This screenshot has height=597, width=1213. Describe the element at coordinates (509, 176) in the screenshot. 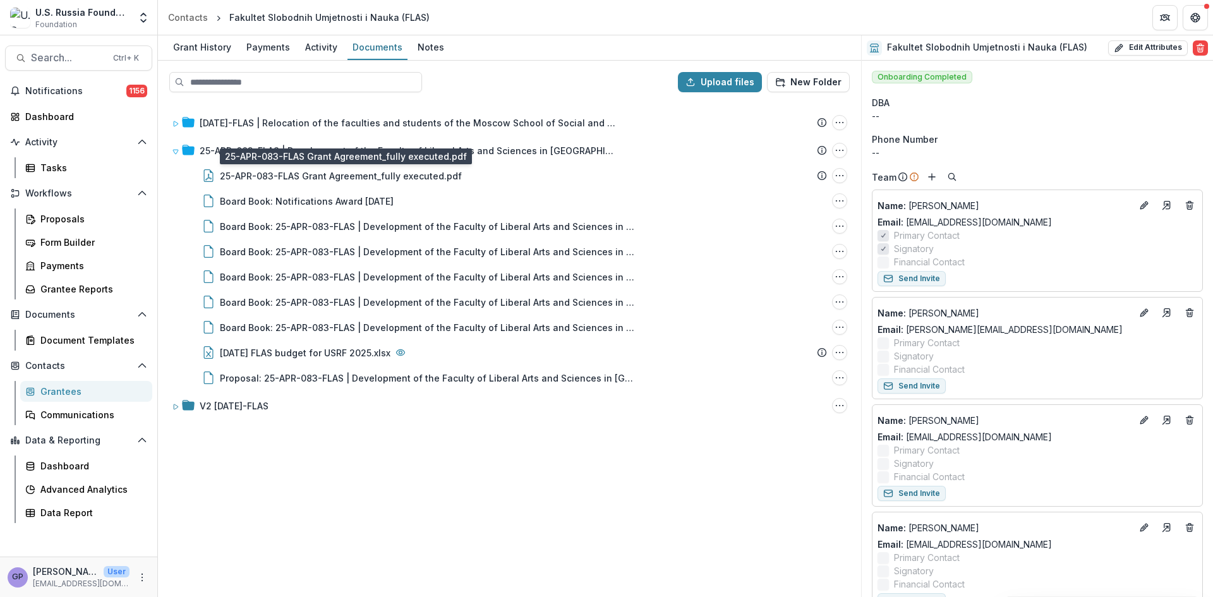

I see `div: 25-APR-083-FLAS Grant Agreement_fully executed.pdf25-APR-083-FLAS Grant Agreement_fully executed....` at that location.